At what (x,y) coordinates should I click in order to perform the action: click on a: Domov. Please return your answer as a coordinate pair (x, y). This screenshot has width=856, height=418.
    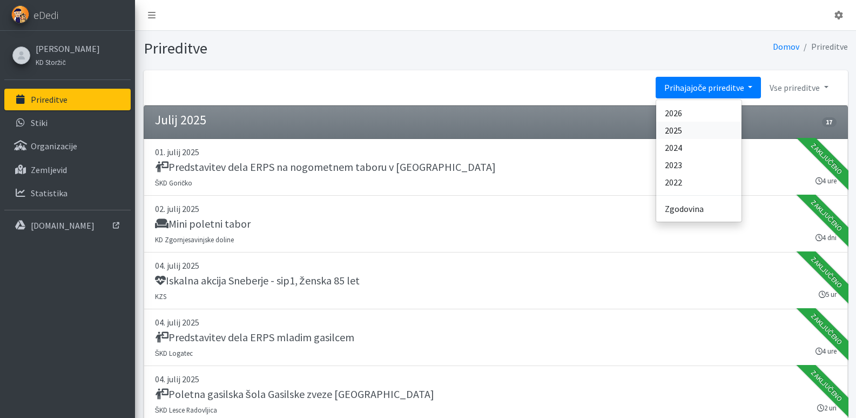
    Looking at the image, I should click on (786, 46).